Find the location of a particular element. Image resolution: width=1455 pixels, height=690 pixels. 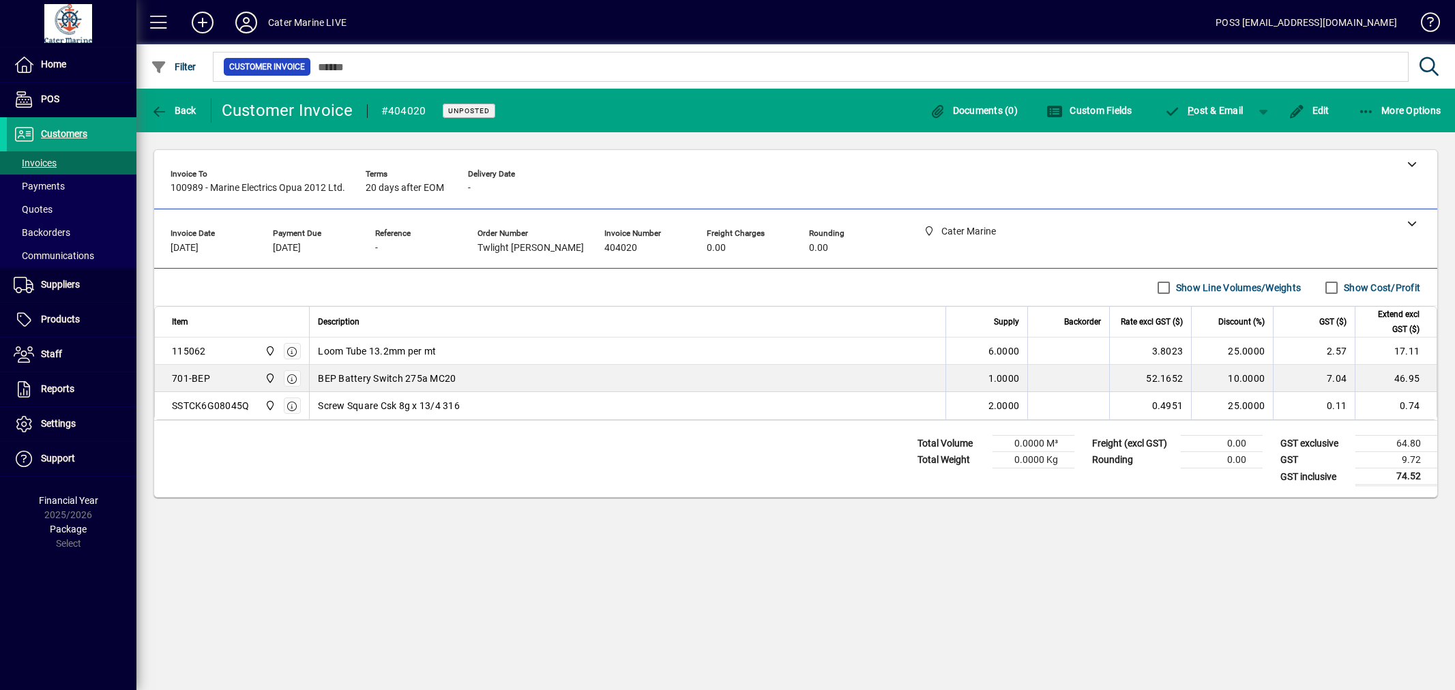

td: 9.72 is located at coordinates (1396, 460).